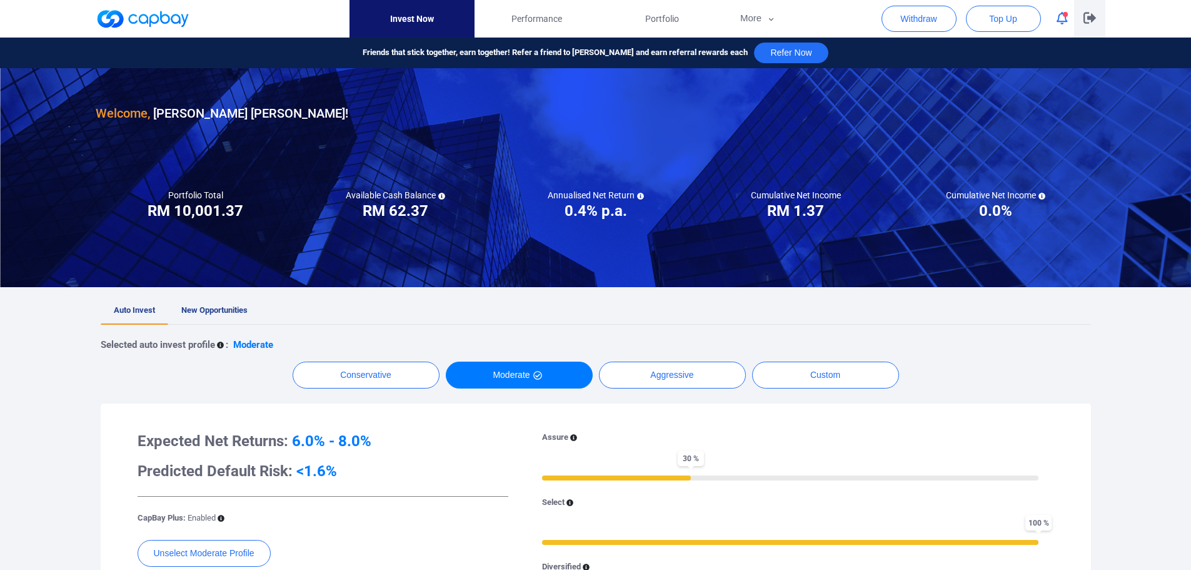 This screenshot has height=570, width=1191. What do you see at coordinates (214, 310) in the screenshot?
I see `span: New Opportunities` at bounding box center [214, 310].